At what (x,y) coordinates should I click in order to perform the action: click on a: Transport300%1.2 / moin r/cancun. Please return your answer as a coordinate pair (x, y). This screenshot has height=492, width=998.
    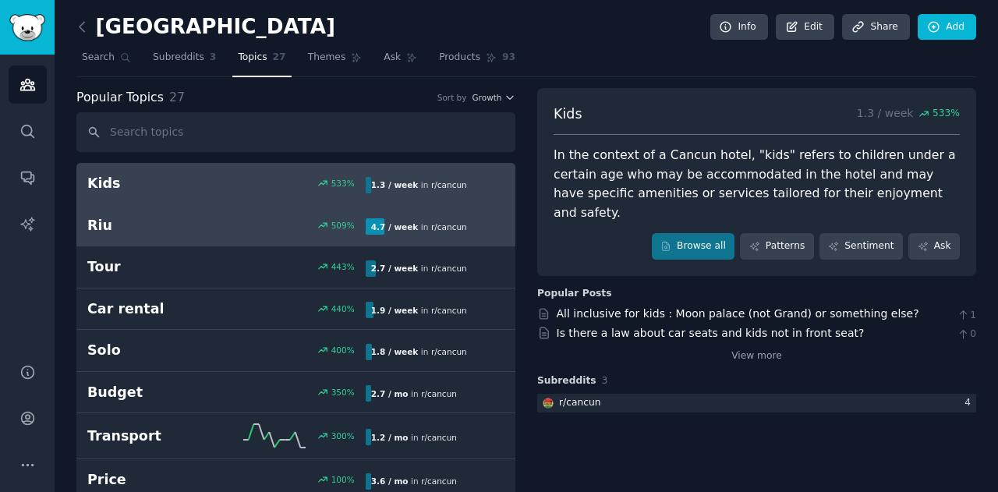
    Looking at the image, I should click on (296, 436).